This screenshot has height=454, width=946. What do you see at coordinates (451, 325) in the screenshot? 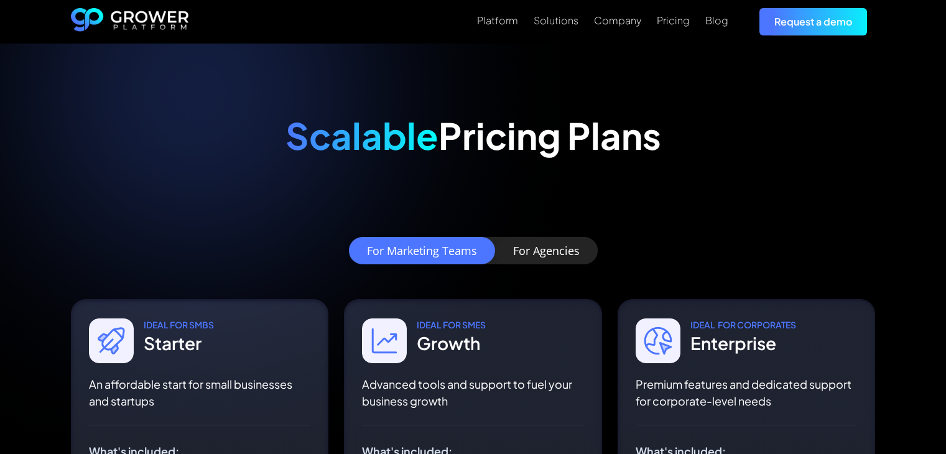
I see `div: IDEAL For SMes` at bounding box center [451, 325].